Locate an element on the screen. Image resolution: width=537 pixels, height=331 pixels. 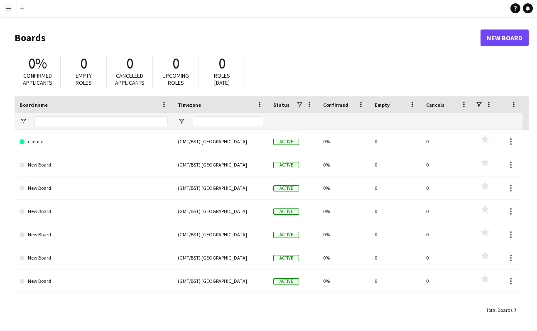
span: 0% is located at coordinates (37, 64).